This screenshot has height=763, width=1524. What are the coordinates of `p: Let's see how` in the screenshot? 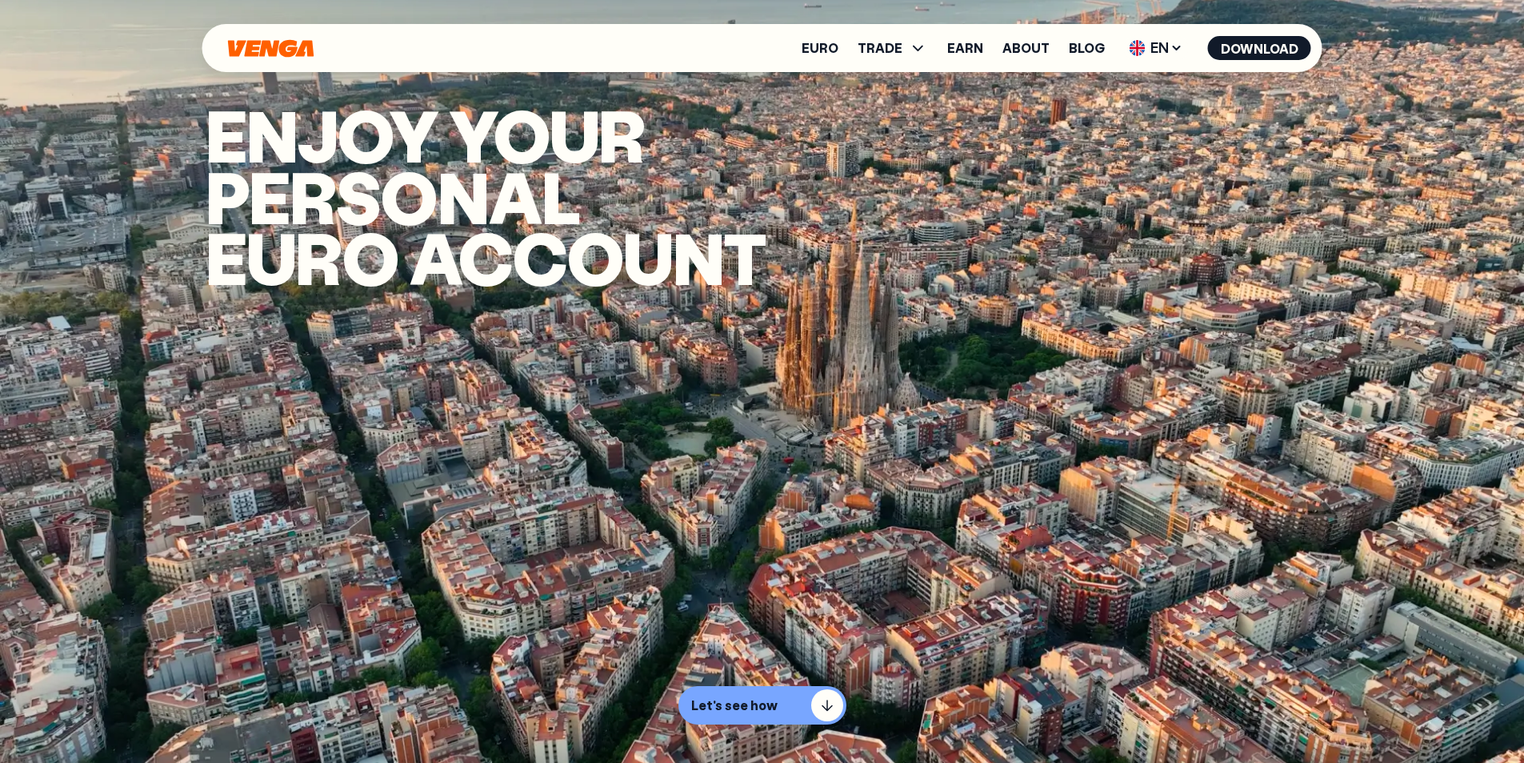 It's located at (735, 705).